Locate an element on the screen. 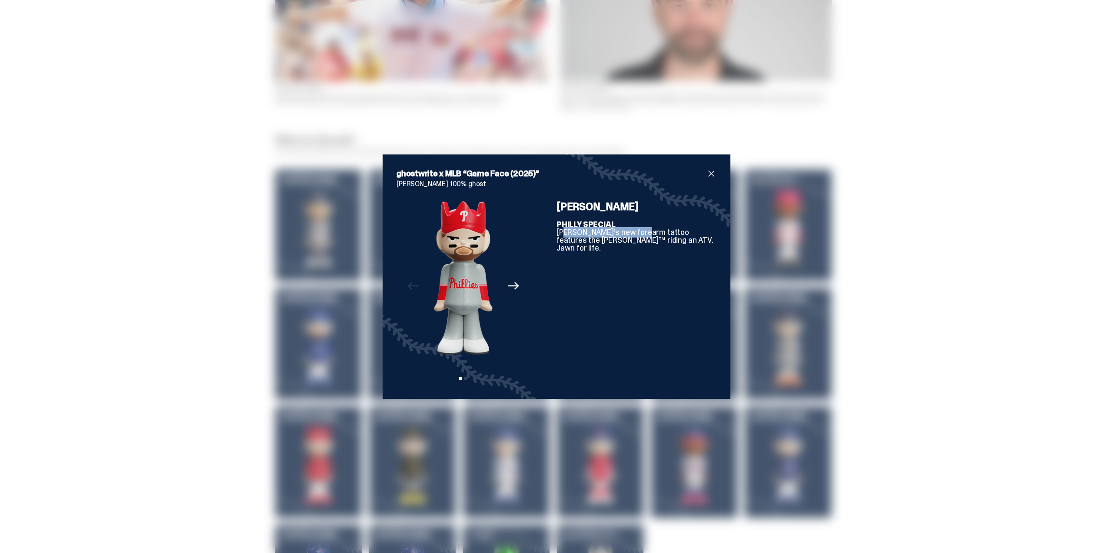  button: Next is located at coordinates (513, 286).